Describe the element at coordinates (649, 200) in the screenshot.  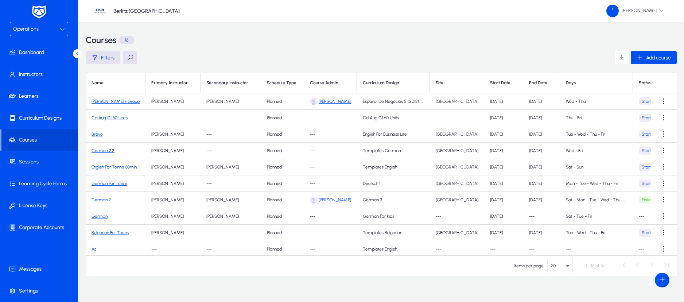
I see `span: Finished` at that location.